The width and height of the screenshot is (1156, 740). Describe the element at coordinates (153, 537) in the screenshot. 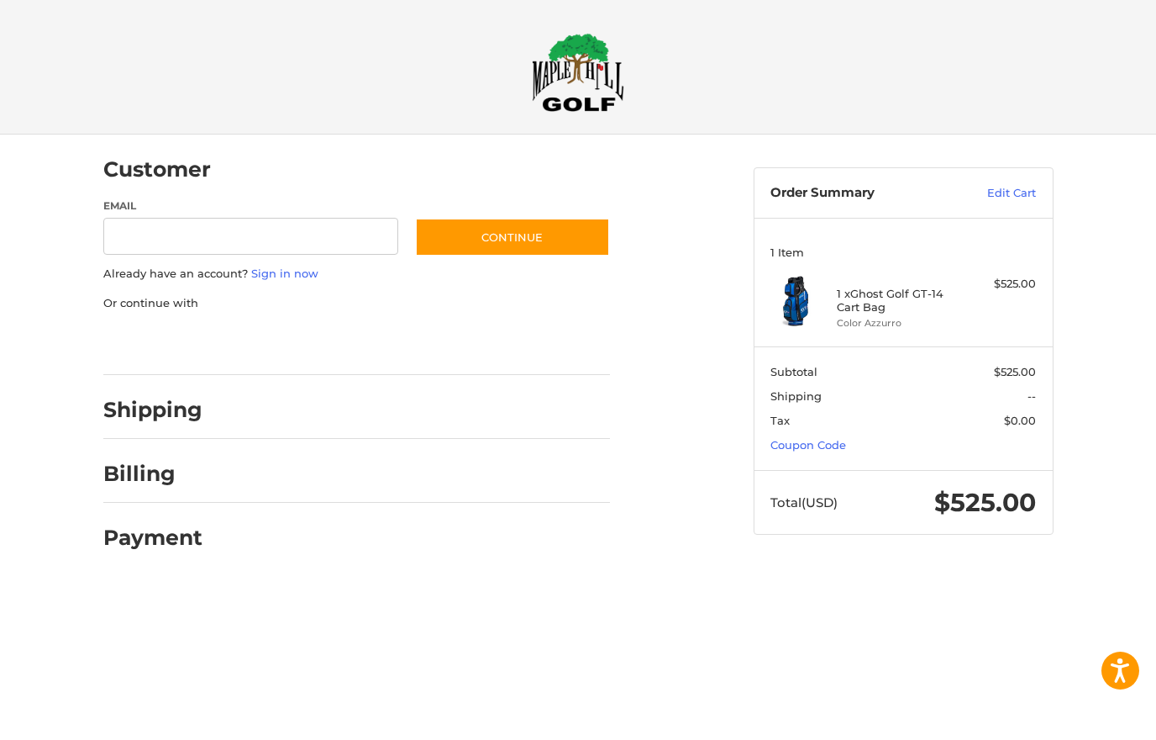

I see `h2: Payment` at that location.